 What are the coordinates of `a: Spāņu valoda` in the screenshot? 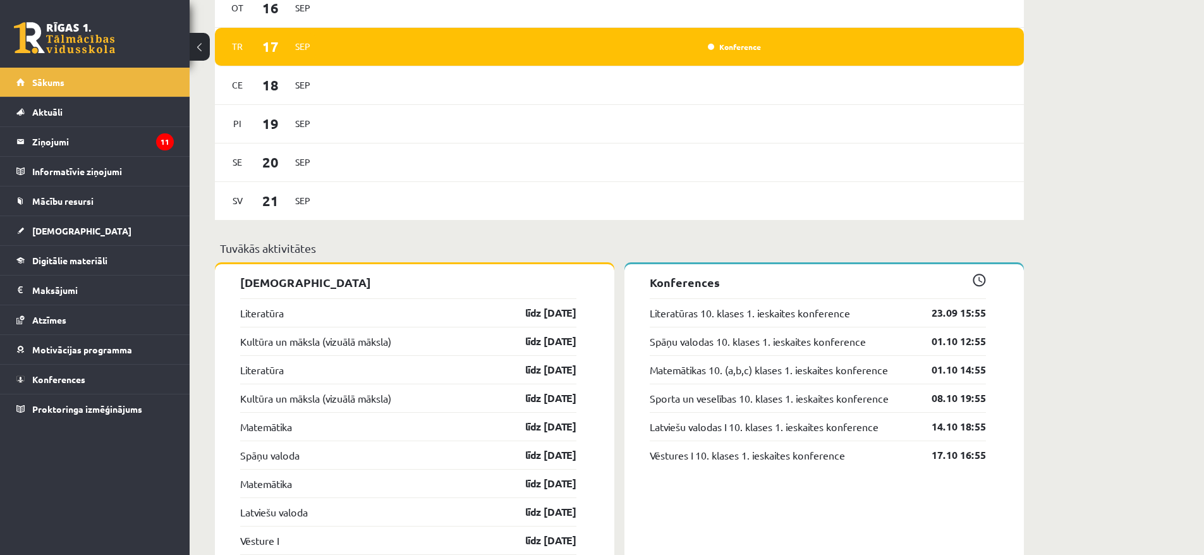 It's located at (270, 455).